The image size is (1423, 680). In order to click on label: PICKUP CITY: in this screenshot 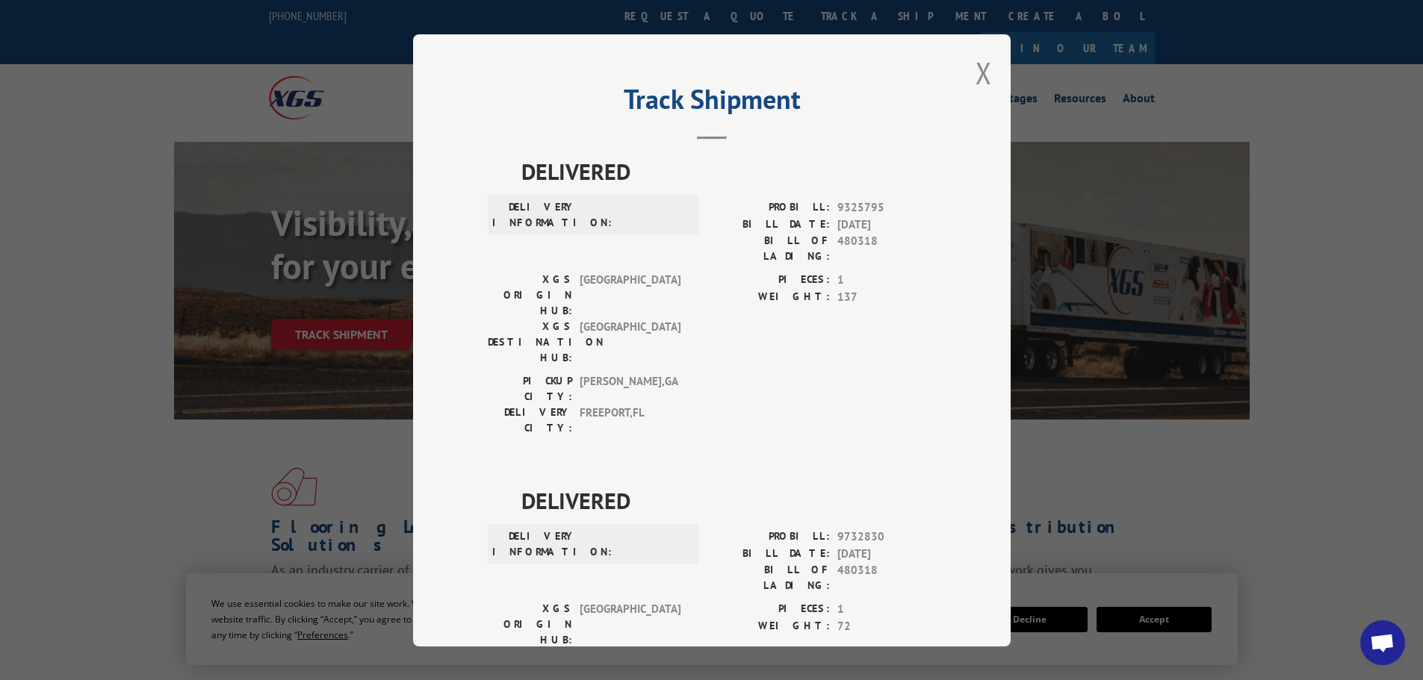, I will do `click(530, 389)`.